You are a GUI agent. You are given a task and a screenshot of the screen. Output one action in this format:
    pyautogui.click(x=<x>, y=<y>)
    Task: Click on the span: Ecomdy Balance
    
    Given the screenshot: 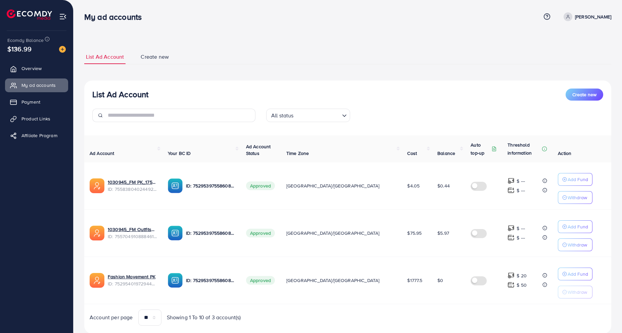 What is the action you would take?
    pyautogui.click(x=25, y=40)
    